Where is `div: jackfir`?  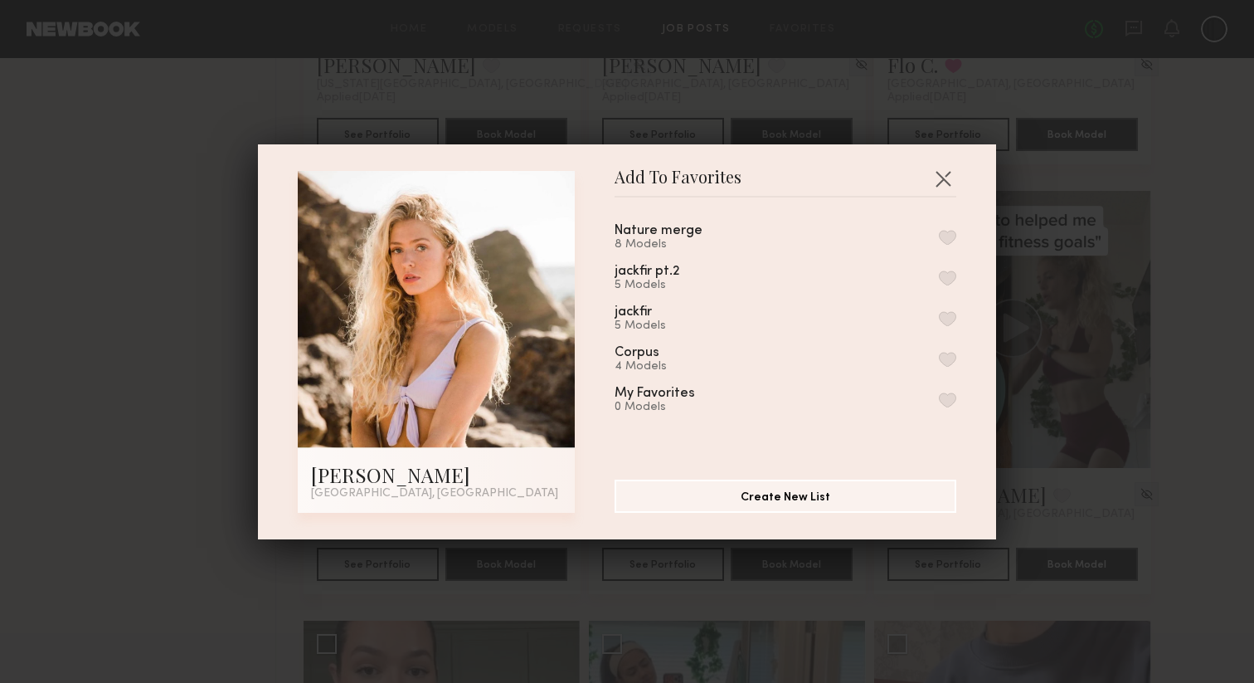 div: jackfir is located at coordinates (633, 312).